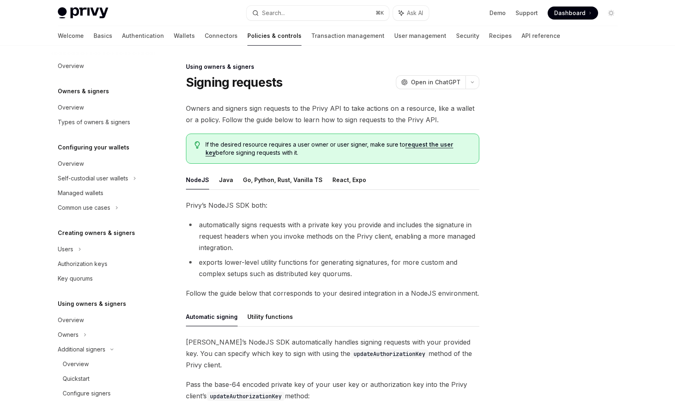 This screenshot has width=675, height=404. I want to click on h5: Creating owners & signers, so click(96, 233).